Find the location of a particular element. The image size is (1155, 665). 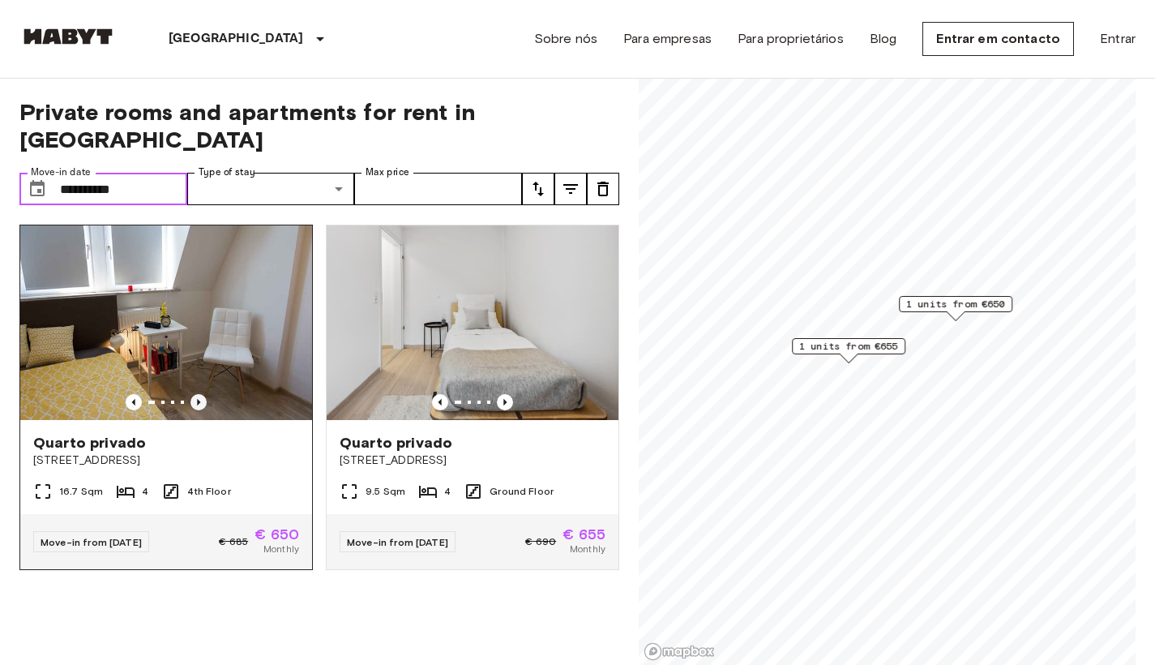

span: 4th Floor is located at coordinates (208, 491).